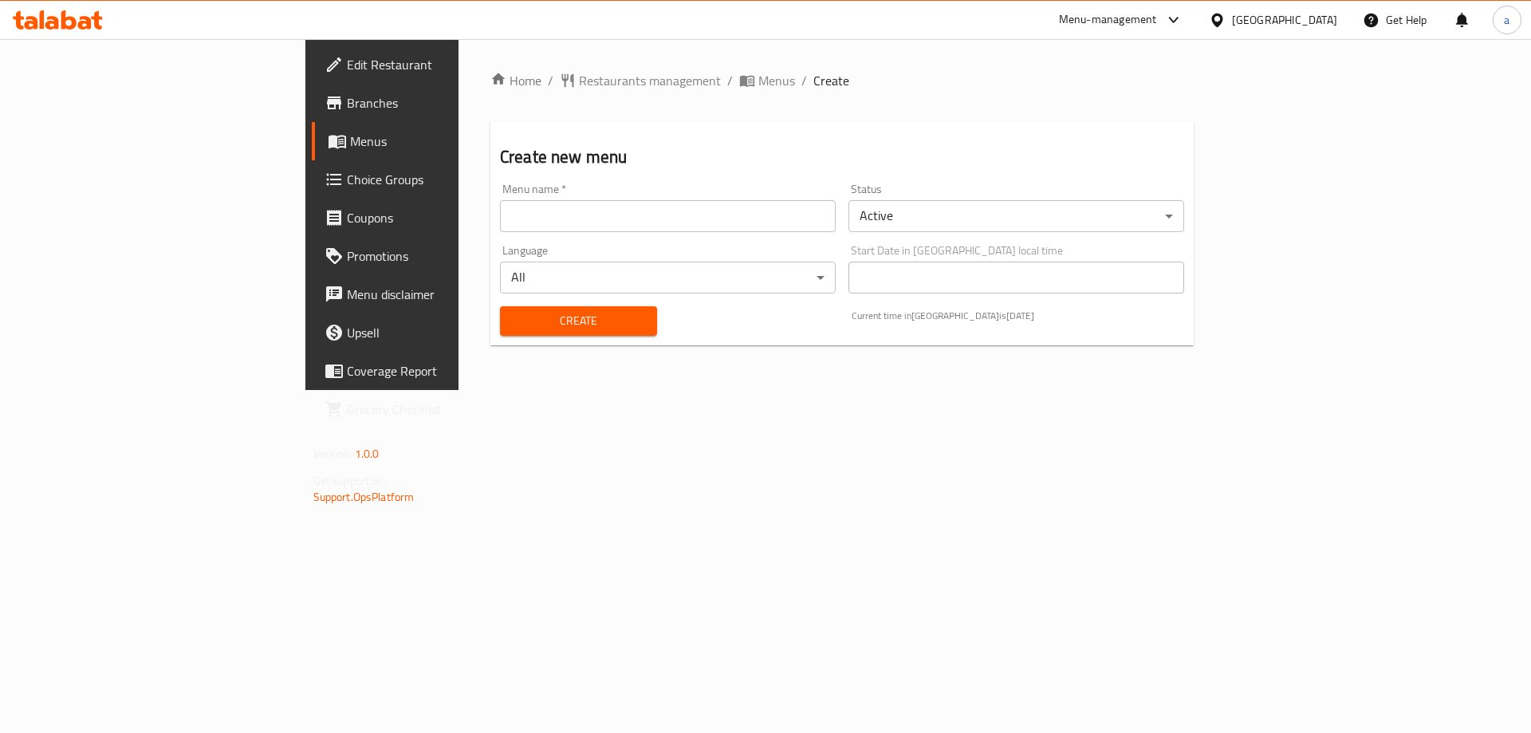 The width and height of the screenshot is (1531, 733). What do you see at coordinates (436, 179) in the screenshot?
I see `a: Choice Groups` at bounding box center [436, 179].